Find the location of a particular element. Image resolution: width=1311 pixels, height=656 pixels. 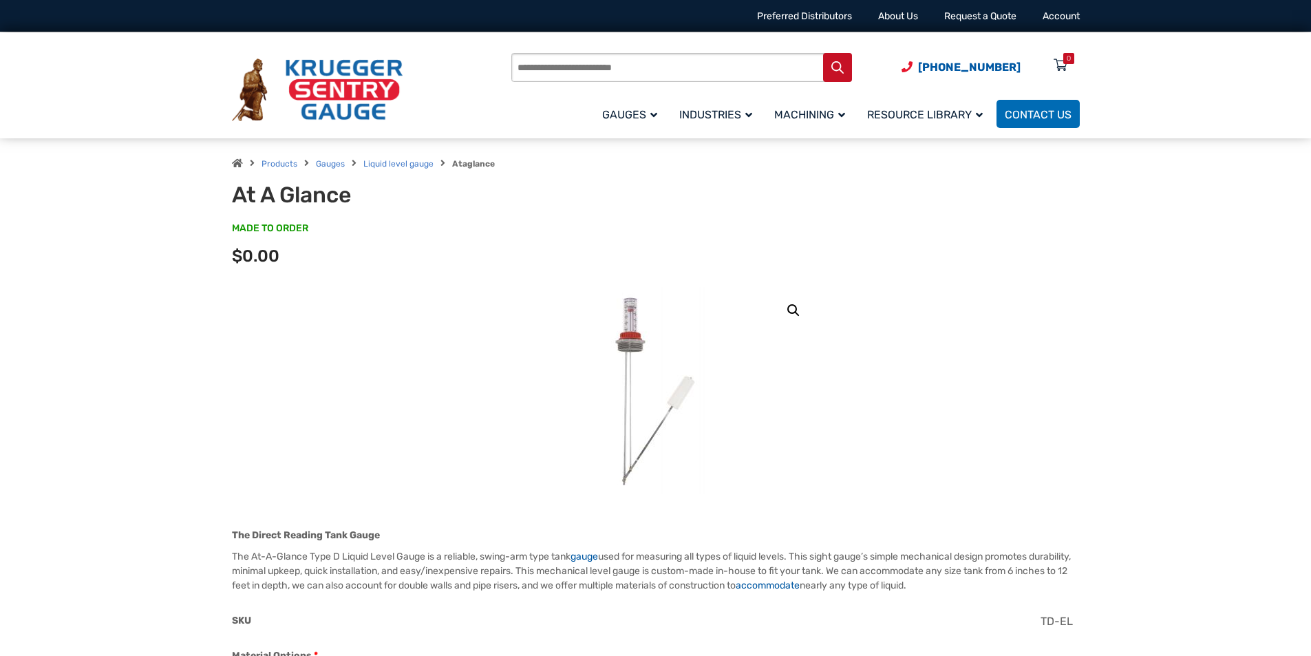

span: MADE TO ORDER is located at coordinates (270, 229).